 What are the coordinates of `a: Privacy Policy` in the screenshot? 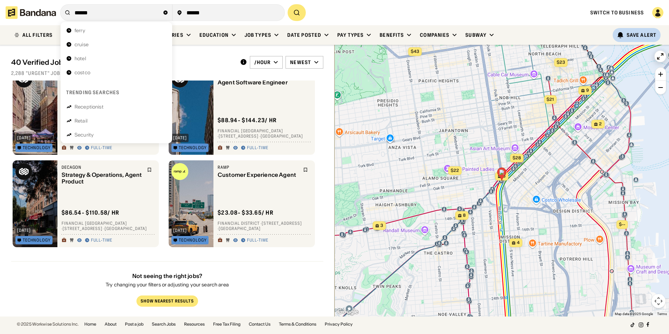 It's located at (338, 324).